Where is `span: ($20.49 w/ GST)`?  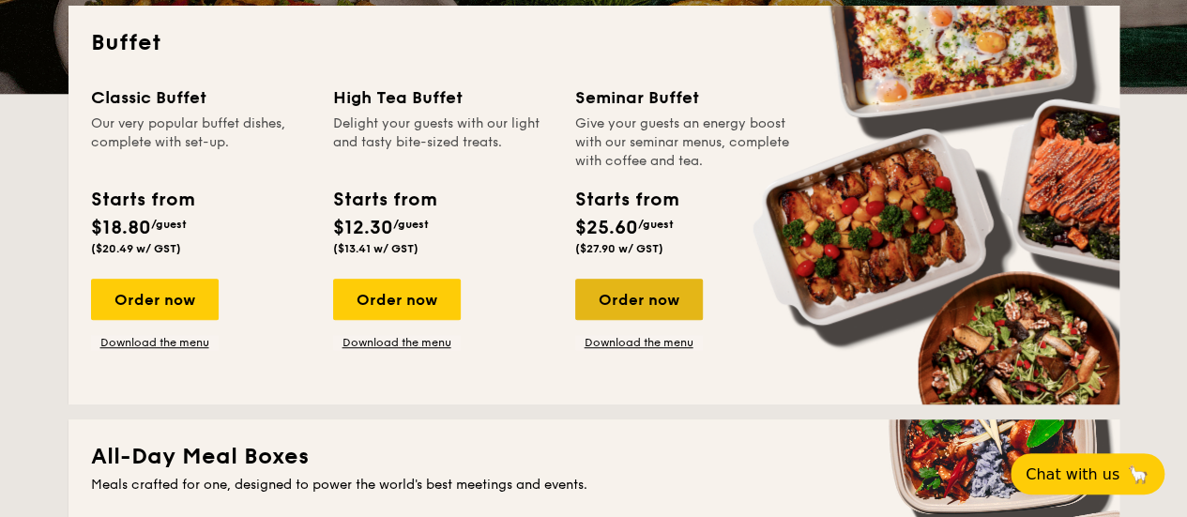
span: ($20.49 w/ GST) is located at coordinates (136, 249).